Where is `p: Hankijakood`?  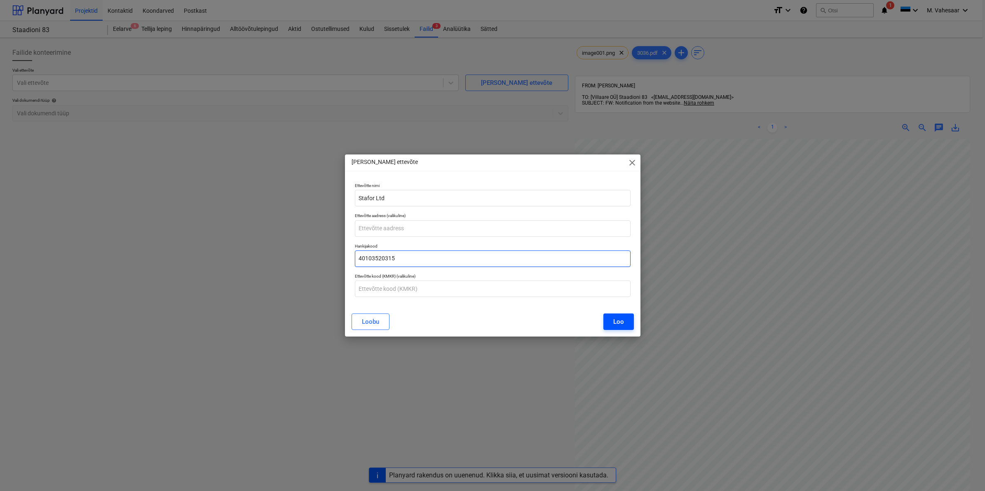 p: Hankijakood is located at coordinates (492, 247).